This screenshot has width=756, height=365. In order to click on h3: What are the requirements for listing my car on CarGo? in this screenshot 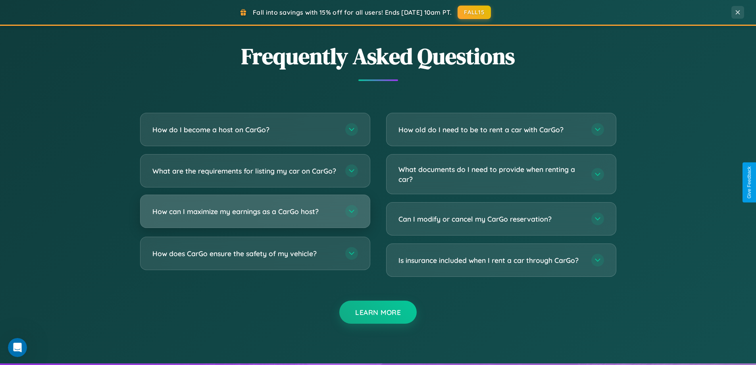, I will do `click(245, 171)`.